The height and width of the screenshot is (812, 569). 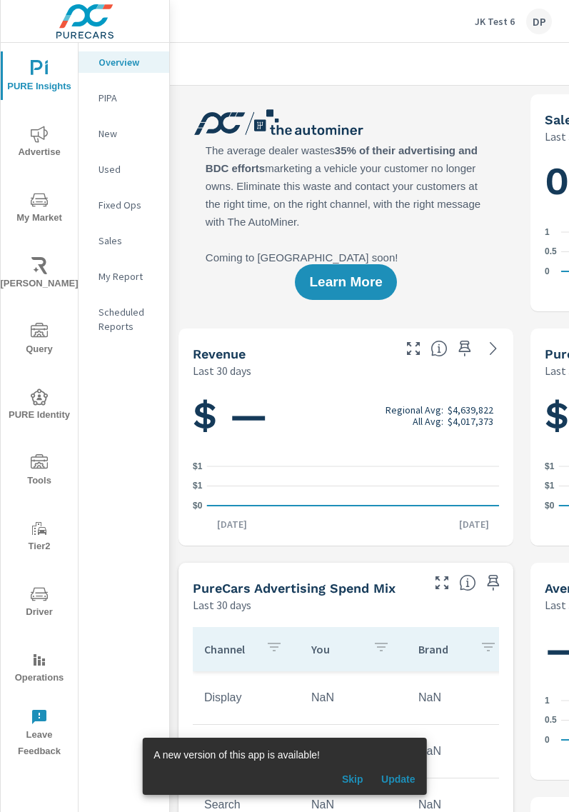 I want to click on p: $4,639,822, so click(x=471, y=410).